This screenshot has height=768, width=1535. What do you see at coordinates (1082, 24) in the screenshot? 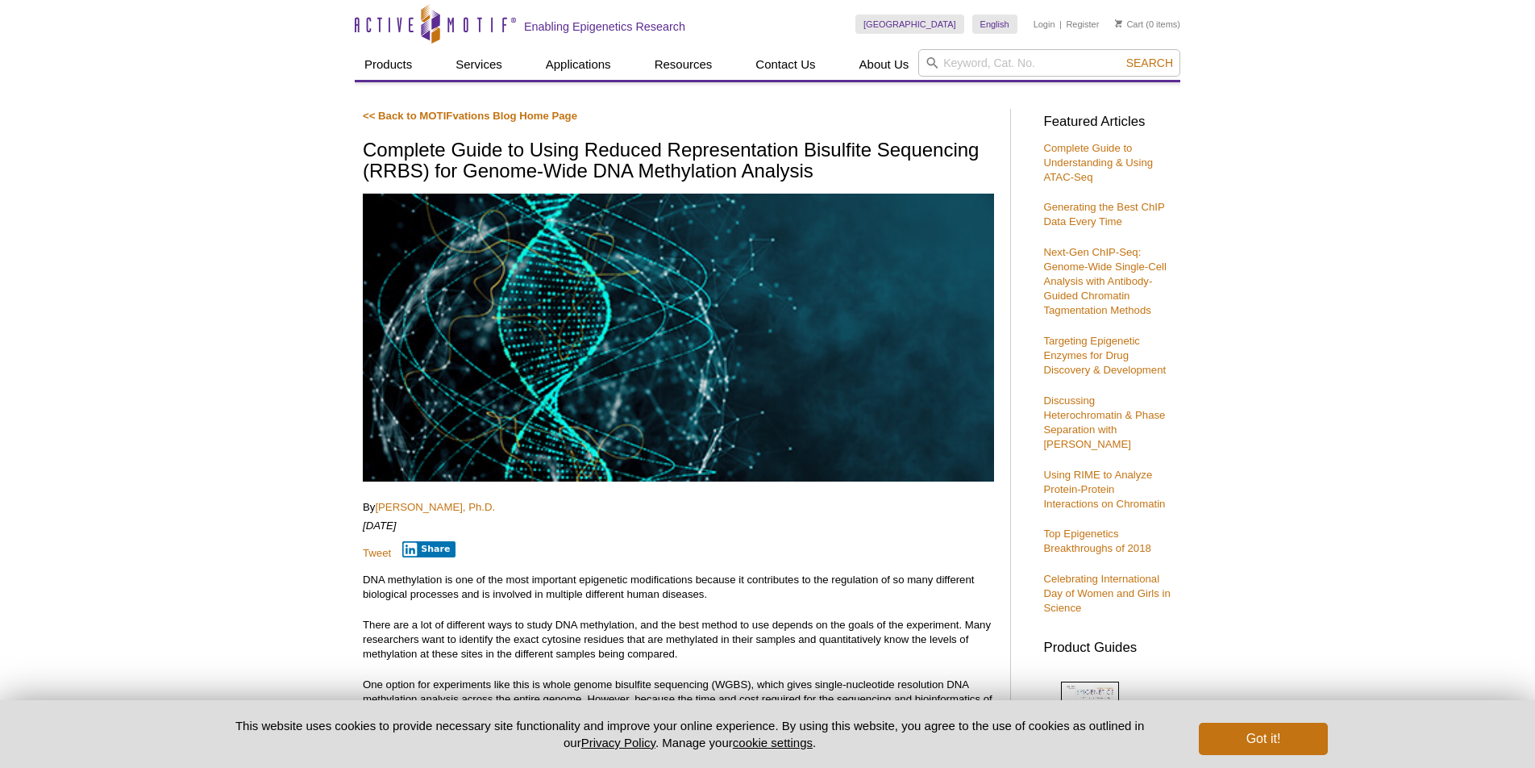
I see `a: Register` at bounding box center [1082, 24].